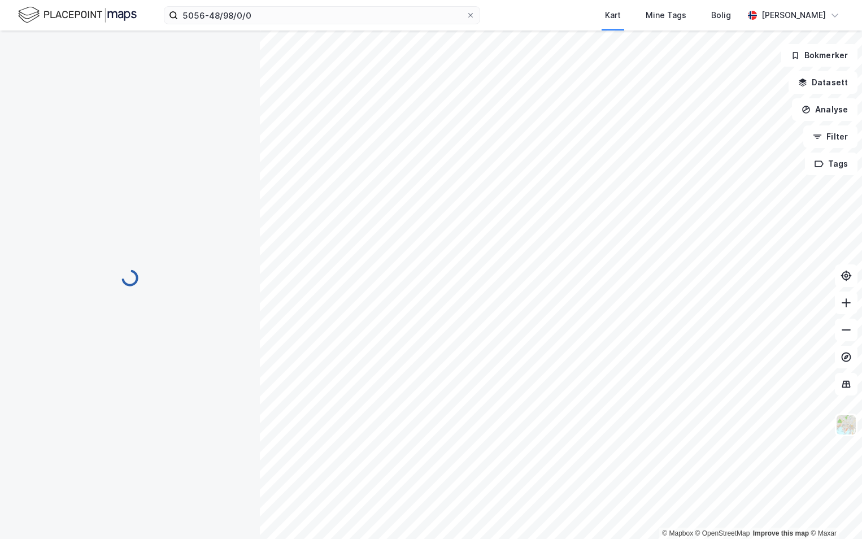  What do you see at coordinates (721, 15) in the screenshot?
I see `div: Bolig` at bounding box center [721, 15].